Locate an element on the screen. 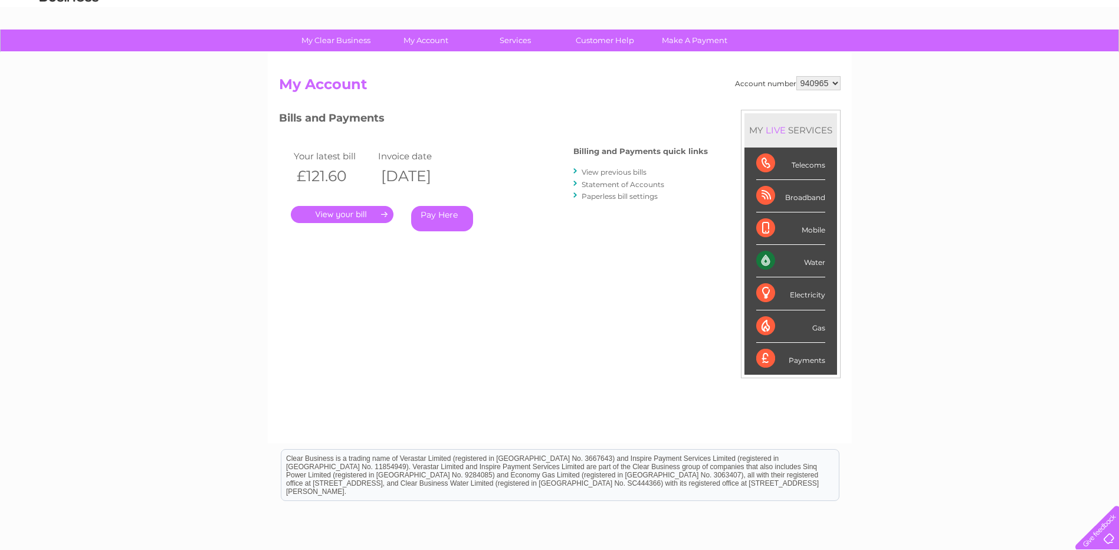  a: Log out is located at coordinates (1094, 54).